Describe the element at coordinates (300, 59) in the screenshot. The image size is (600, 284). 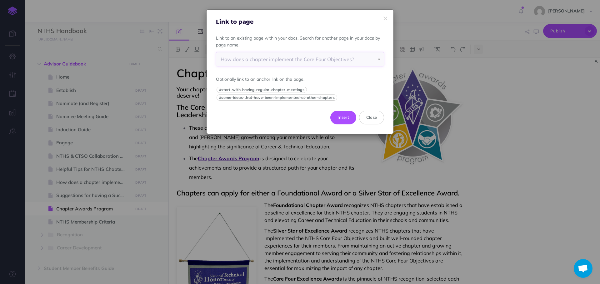
I see `span: Advisor guidebook > How does a chapter implement the Core Four Objectives?` at that location.